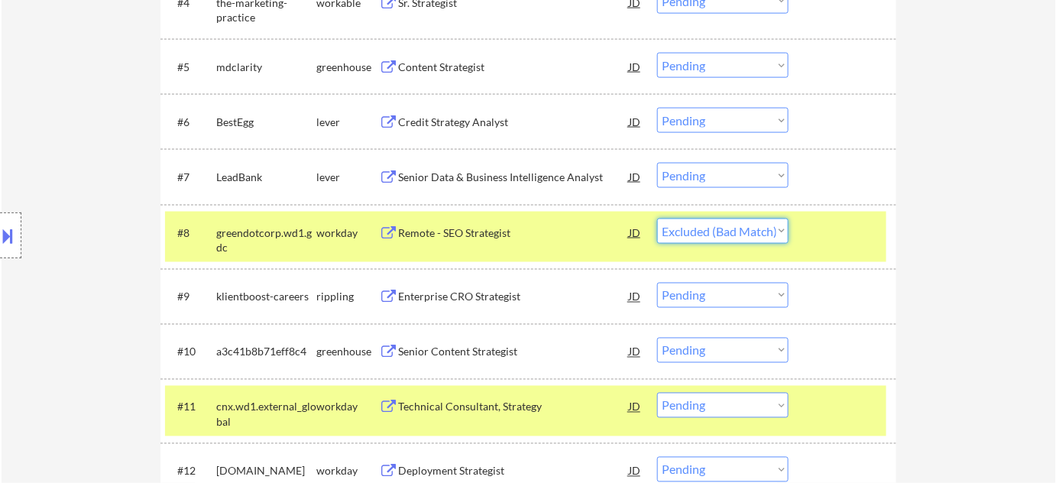  I want to click on div: #5, so click(190, 67).